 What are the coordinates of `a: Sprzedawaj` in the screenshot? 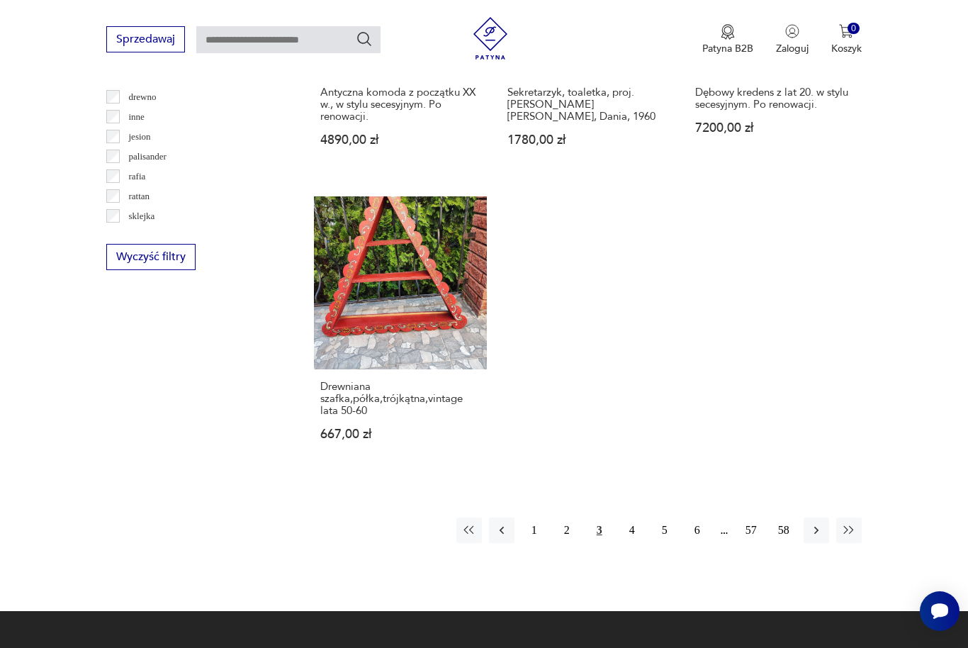 It's located at (145, 40).